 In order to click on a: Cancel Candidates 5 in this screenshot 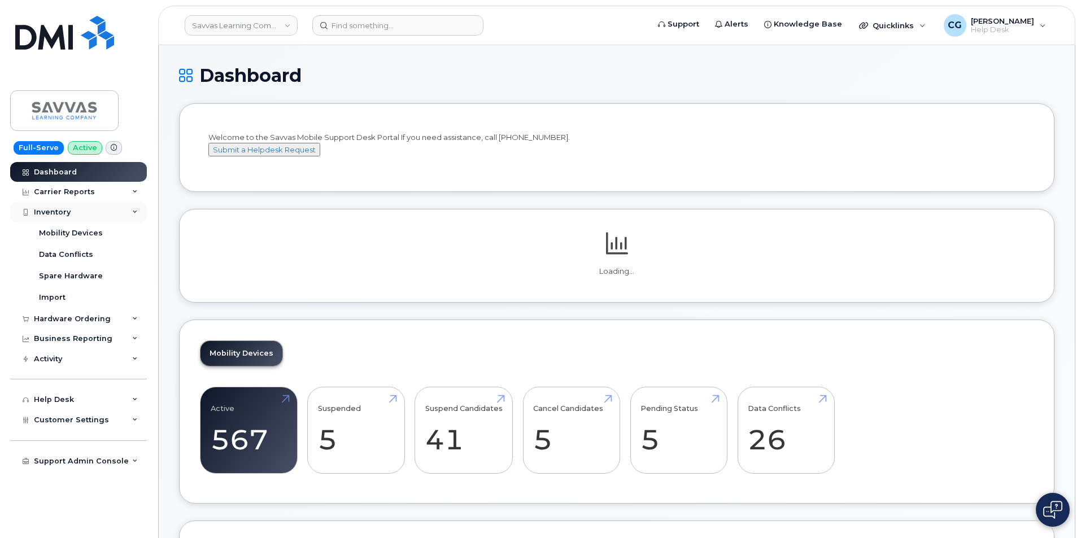, I will do `click(571, 430)`.